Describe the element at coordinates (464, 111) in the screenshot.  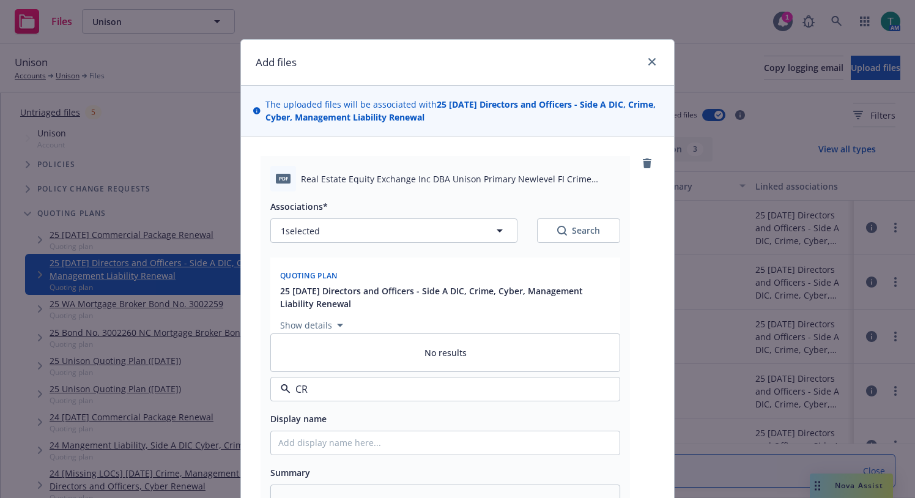
I see `span: The uploaded files will be associated with` at that location.